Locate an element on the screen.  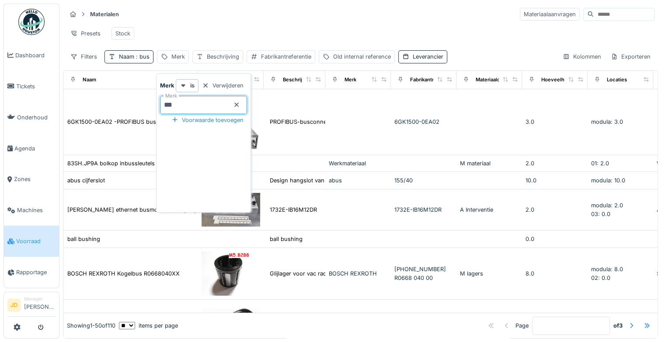
div: Stock is located at coordinates (123, 33).